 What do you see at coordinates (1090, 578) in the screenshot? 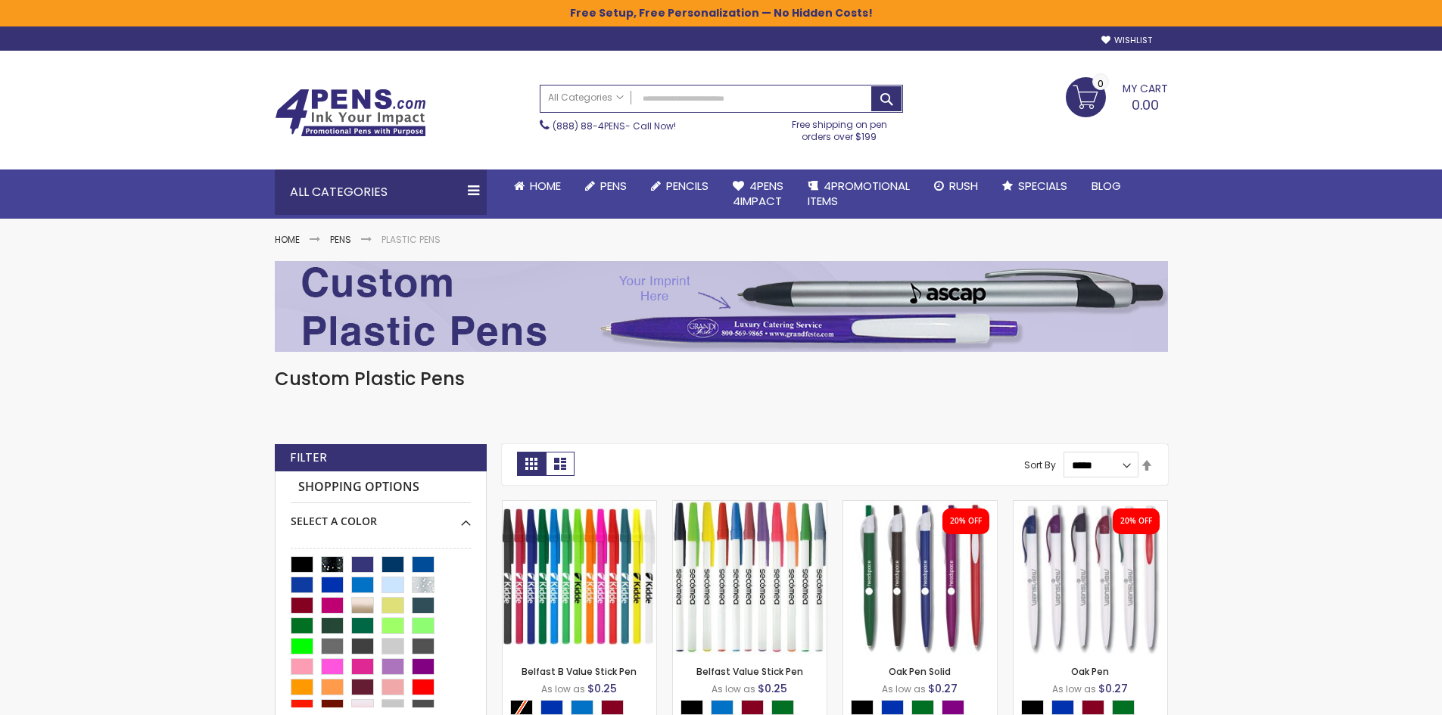
I see `img: Oak Pen` at bounding box center [1090, 578].